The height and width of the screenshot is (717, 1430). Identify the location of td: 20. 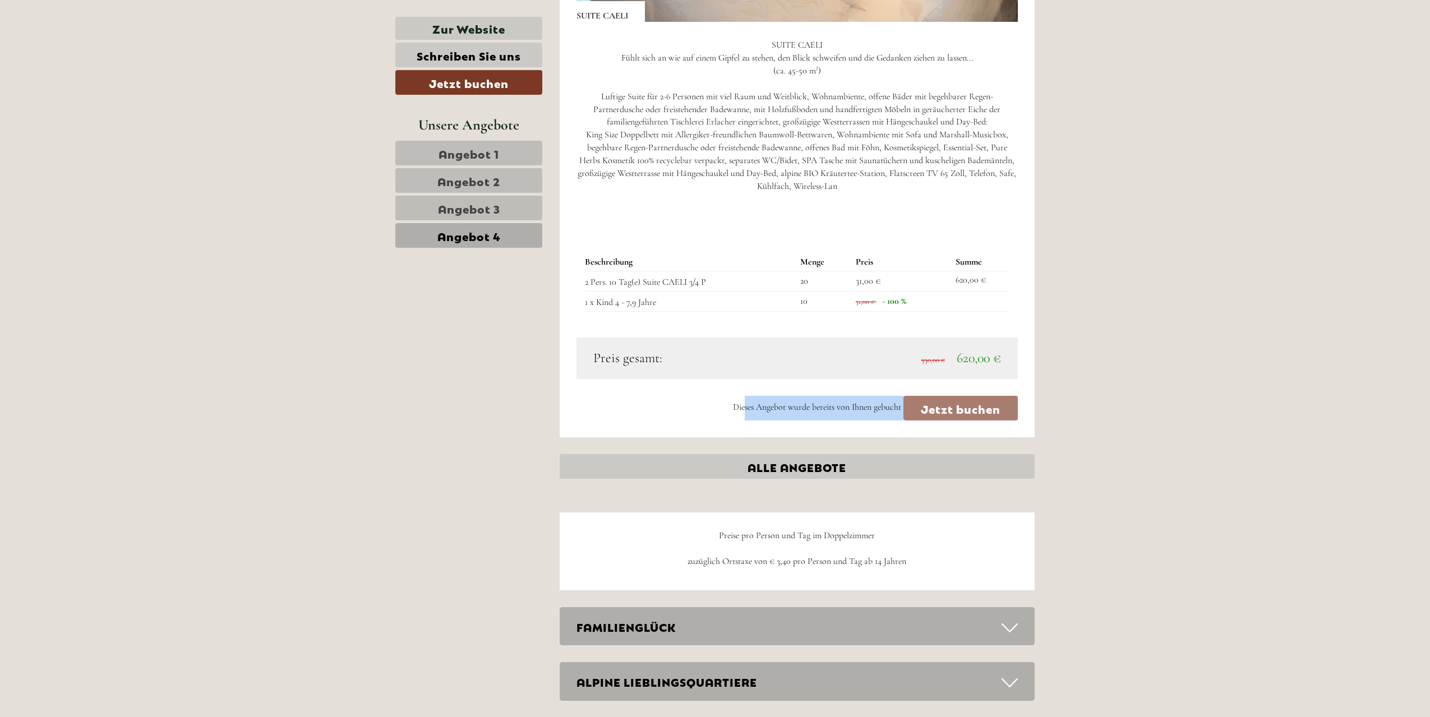
(824, 282).